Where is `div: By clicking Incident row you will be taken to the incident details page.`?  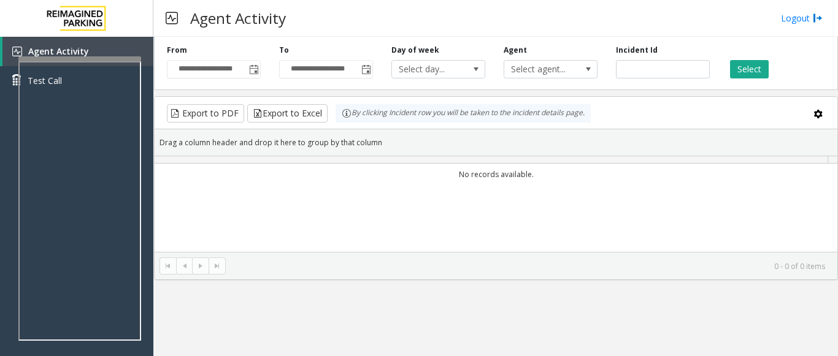 div: By clicking Incident row you will be taken to the incident details page. is located at coordinates (463, 114).